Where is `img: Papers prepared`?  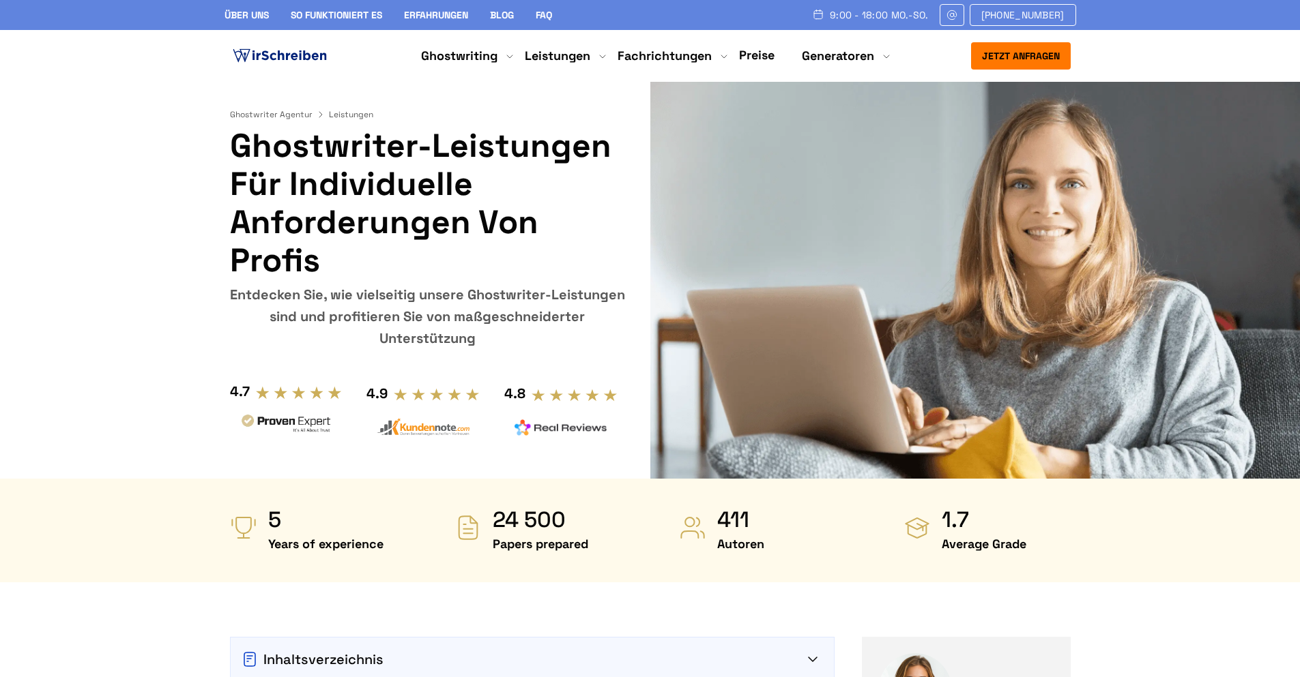 img: Papers prepared is located at coordinates (468, 528).